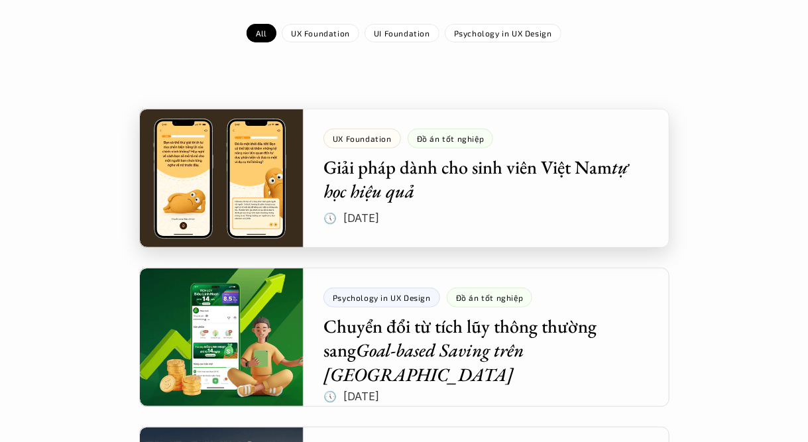 The height and width of the screenshot is (442, 808). What do you see at coordinates (320, 33) in the screenshot?
I see `p: UX Foundation` at bounding box center [320, 33].